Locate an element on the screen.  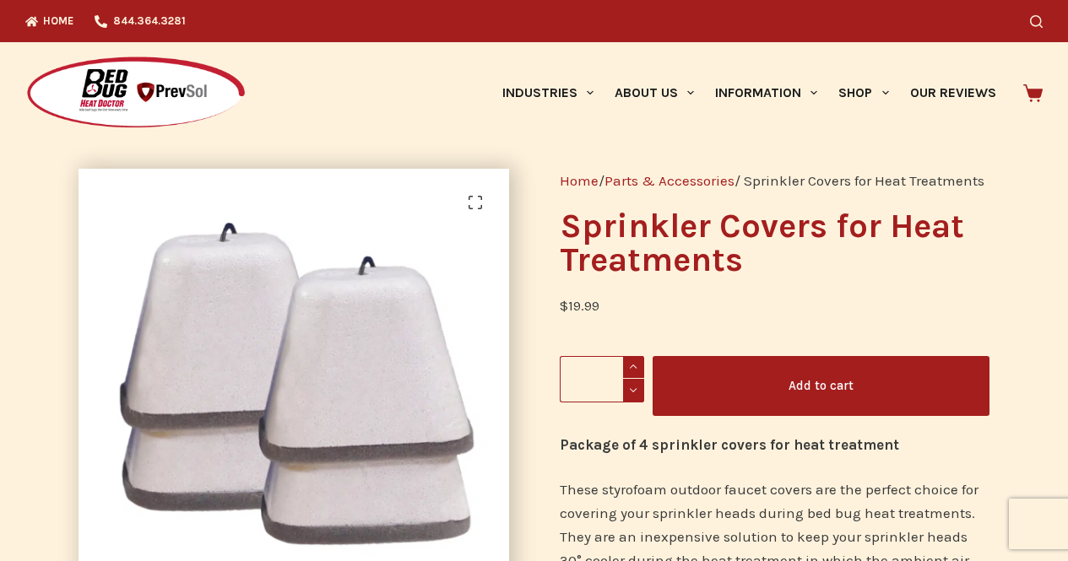
bdi: 19.99 is located at coordinates (579, 306).